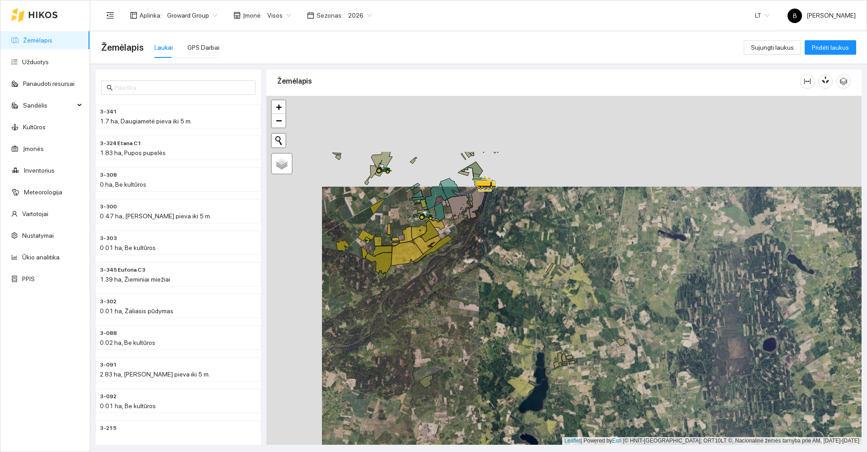 The image size is (867, 452). I want to click on span: Sujungti laukus, so click(772, 47).